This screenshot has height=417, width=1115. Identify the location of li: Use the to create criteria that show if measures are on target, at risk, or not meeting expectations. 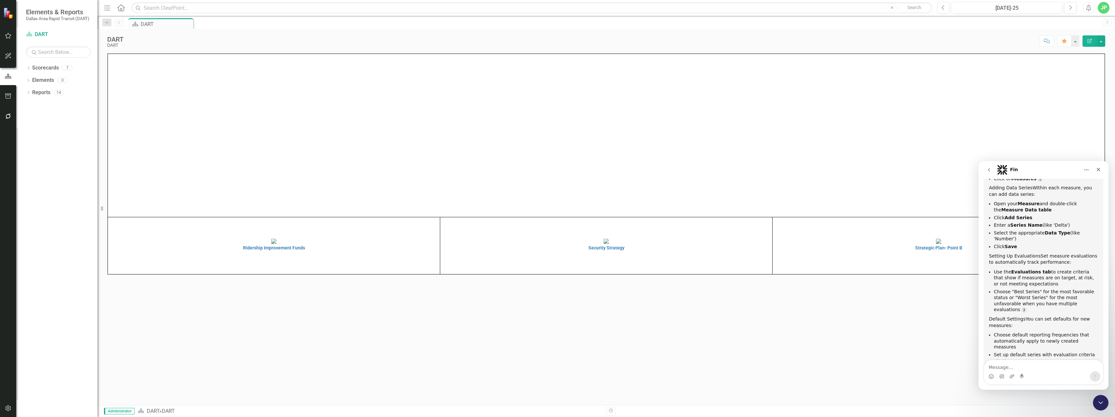
(67, 117).